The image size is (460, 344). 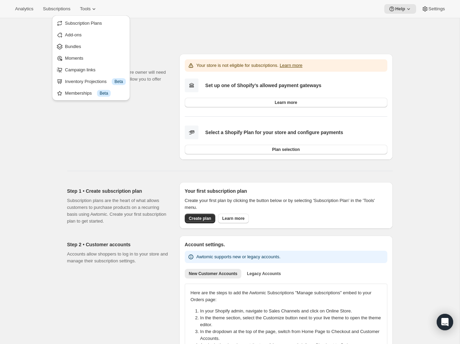 I want to click on button: New Customer Accounts, so click(x=213, y=273).